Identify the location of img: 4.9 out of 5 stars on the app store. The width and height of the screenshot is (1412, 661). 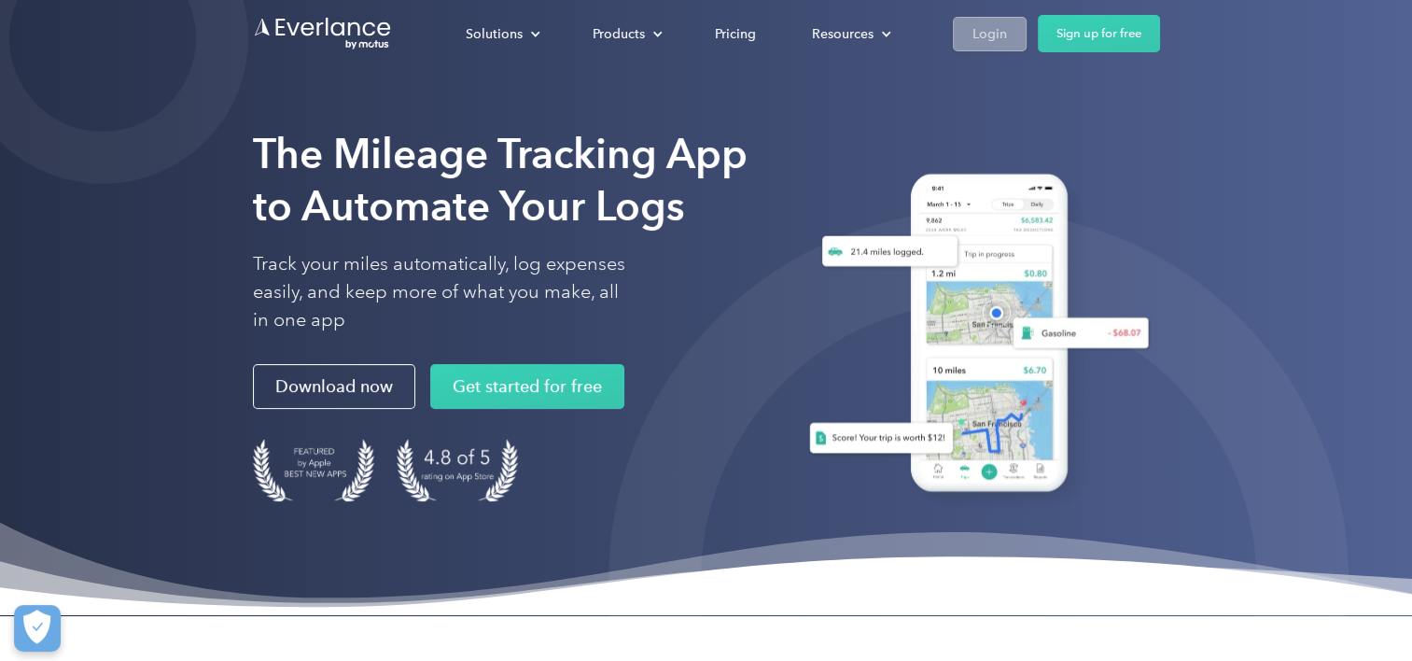
(457, 469).